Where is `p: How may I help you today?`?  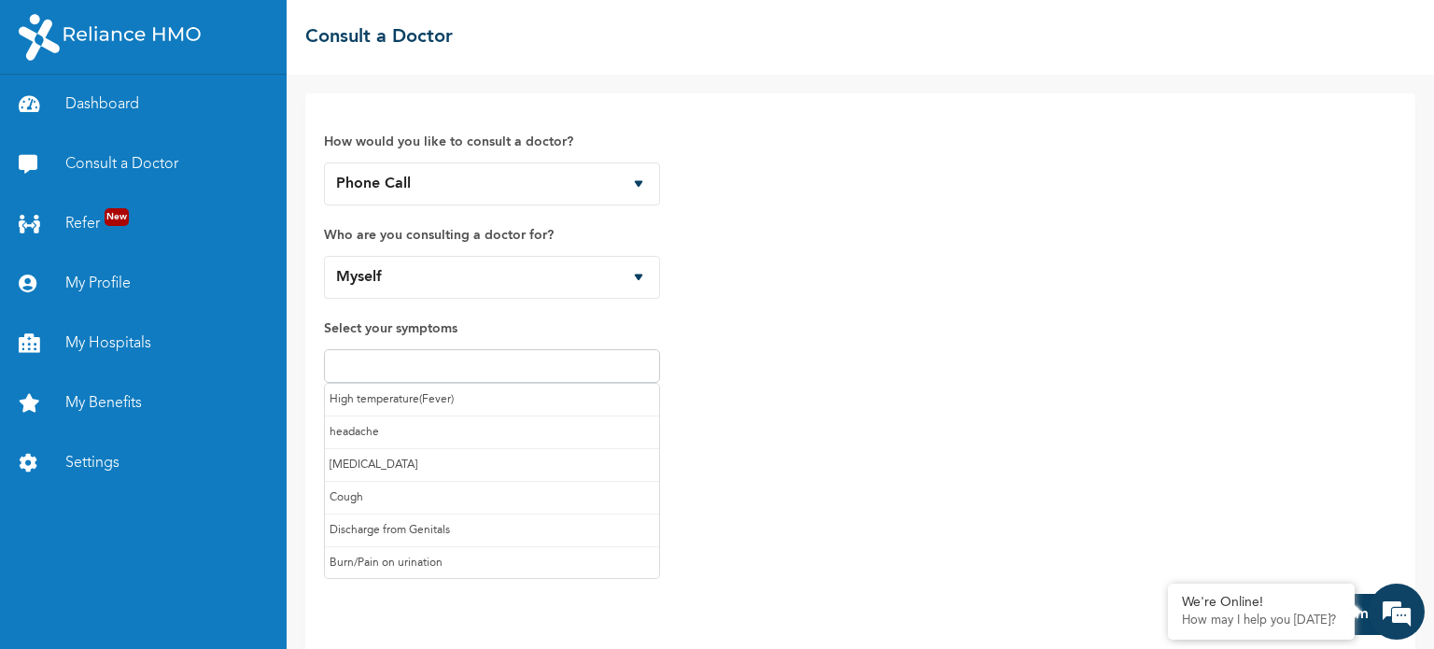
p: How may I help you today? is located at coordinates (1262, 621).